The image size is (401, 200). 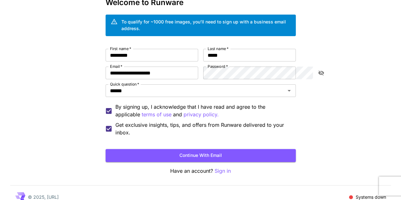 I want to click on label: First name, so click(x=120, y=48).